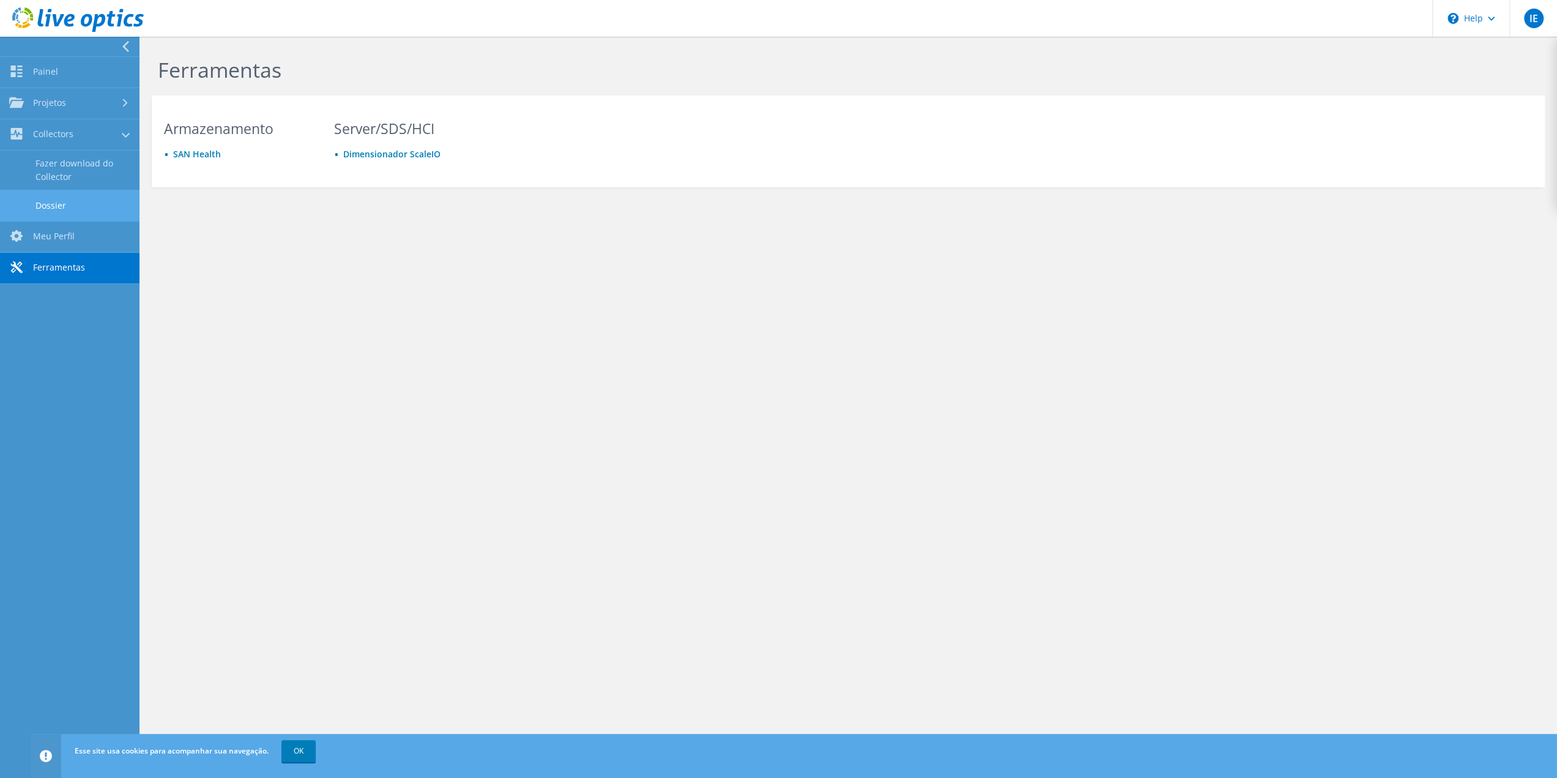  Describe the element at coordinates (171, 750) in the screenshot. I see `span: Esse site usa cookies para acompanhar sua navegação.` at that location.